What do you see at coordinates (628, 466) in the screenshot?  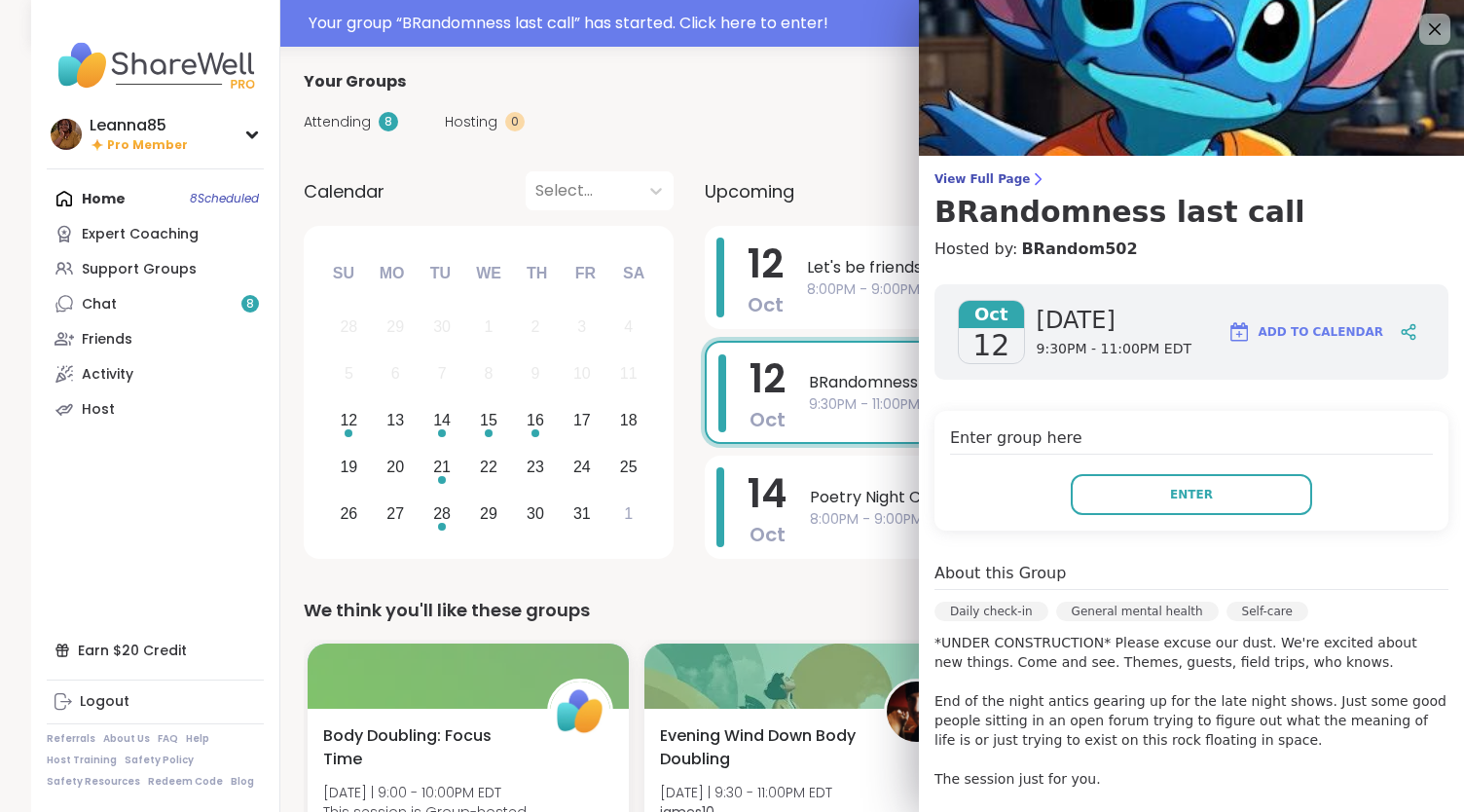 I see `div: Choose Saturday, October 25th, 2025` at bounding box center [628, 466].